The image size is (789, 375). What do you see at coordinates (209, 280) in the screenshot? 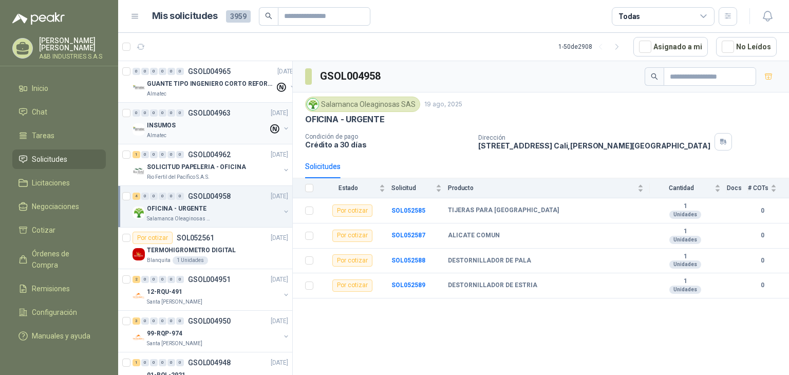
I see `p: GSOL004951` at bounding box center [209, 280].